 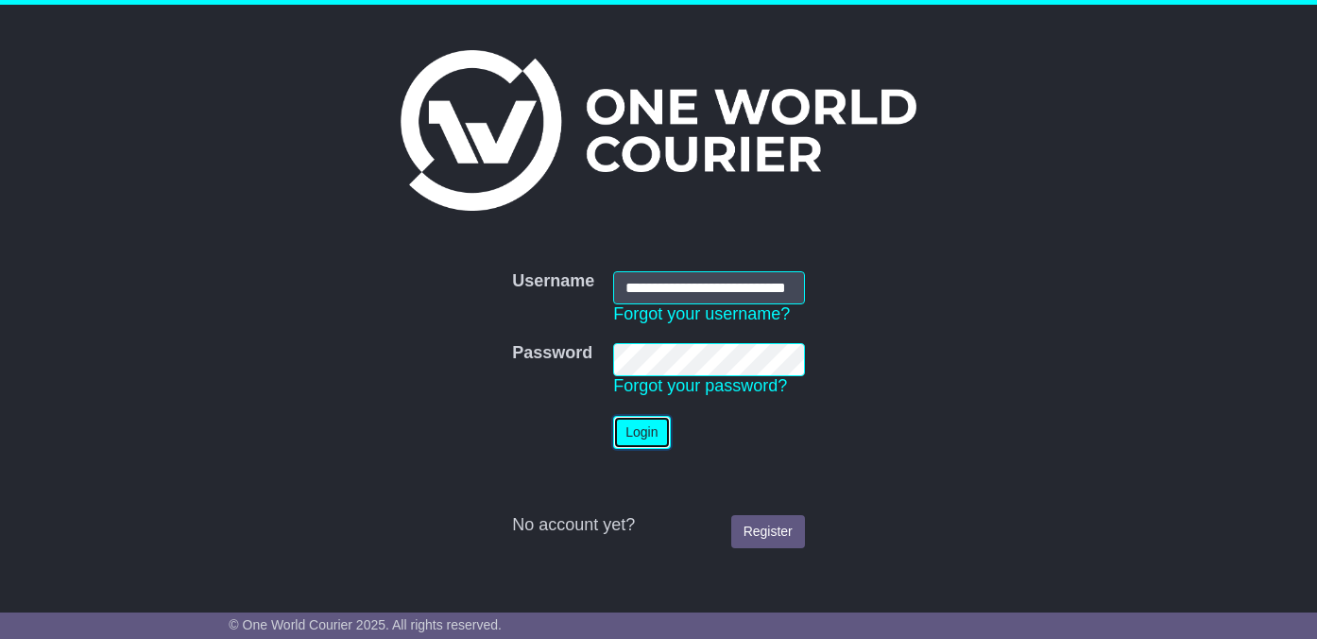 What do you see at coordinates (700, 385) in the screenshot?
I see `a: Forgot your password?` at bounding box center [700, 385].